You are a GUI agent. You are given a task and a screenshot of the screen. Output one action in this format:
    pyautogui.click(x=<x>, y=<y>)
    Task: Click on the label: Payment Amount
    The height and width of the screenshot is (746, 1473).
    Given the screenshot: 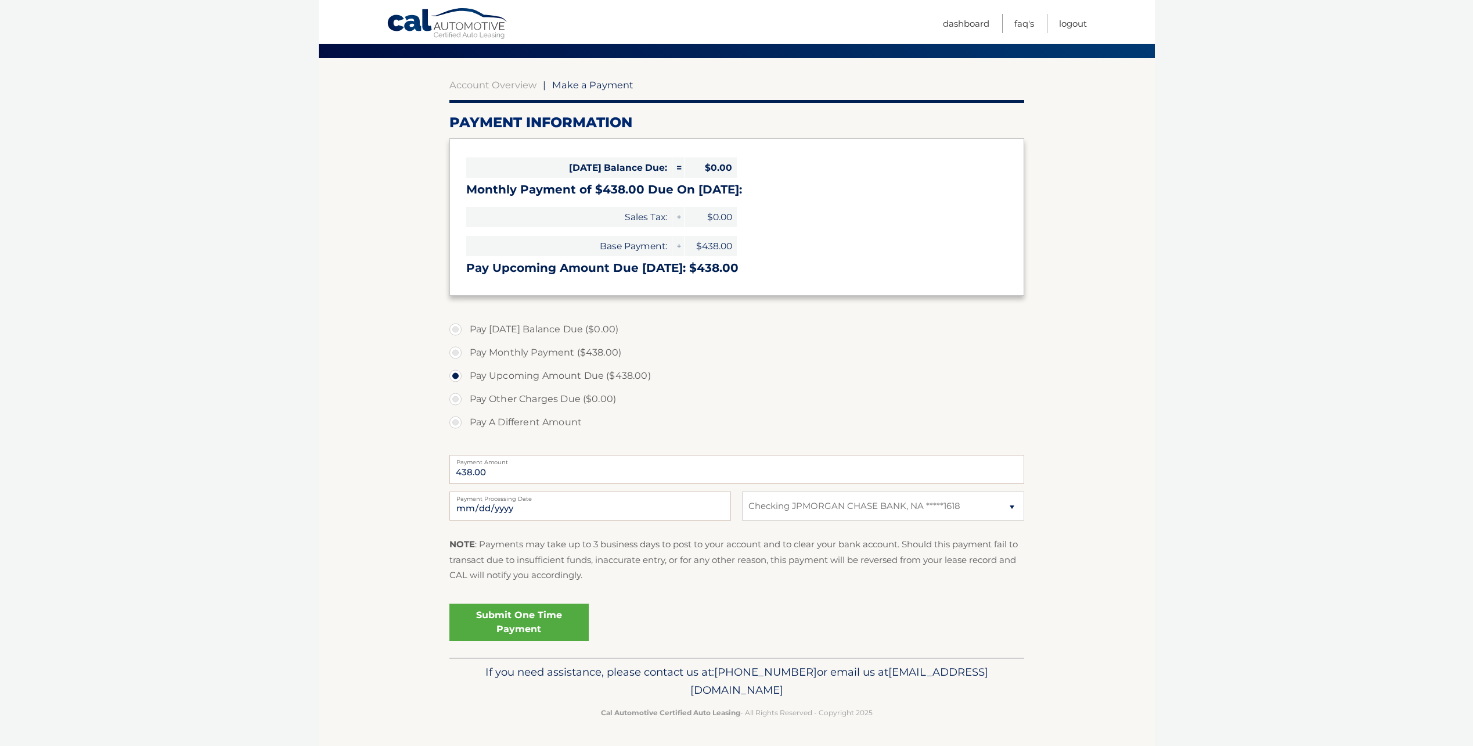 What is the action you would take?
    pyautogui.click(x=737, y=459)
    